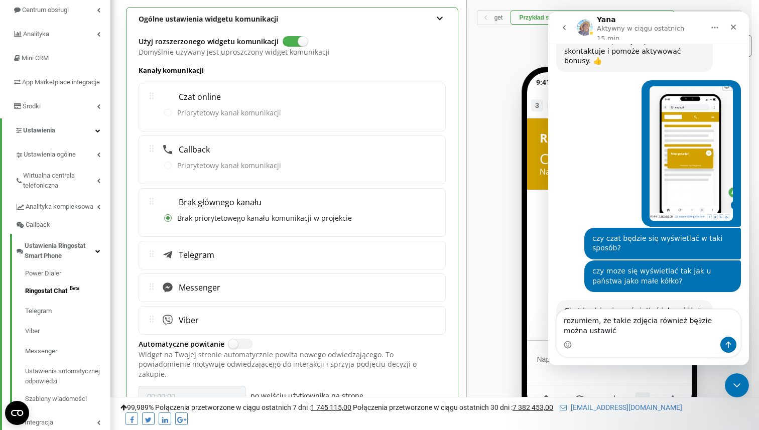  I want to click on a: Messenger, so click(68, 351).